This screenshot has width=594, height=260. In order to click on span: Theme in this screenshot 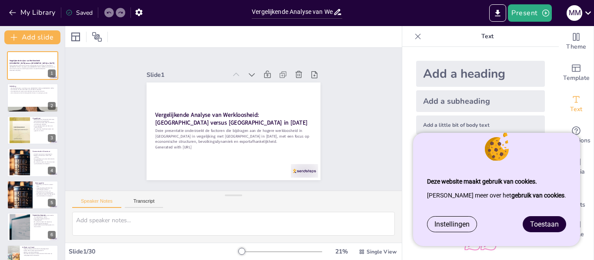, I will do `click(576, 47)`.